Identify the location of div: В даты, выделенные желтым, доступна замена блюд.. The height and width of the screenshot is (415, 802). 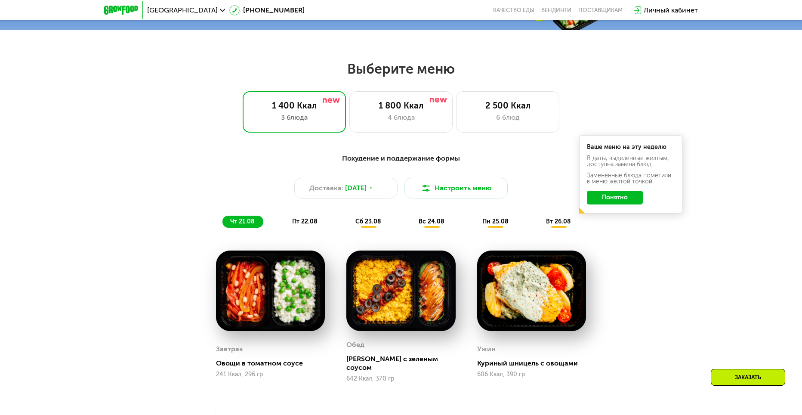
(631, 161).